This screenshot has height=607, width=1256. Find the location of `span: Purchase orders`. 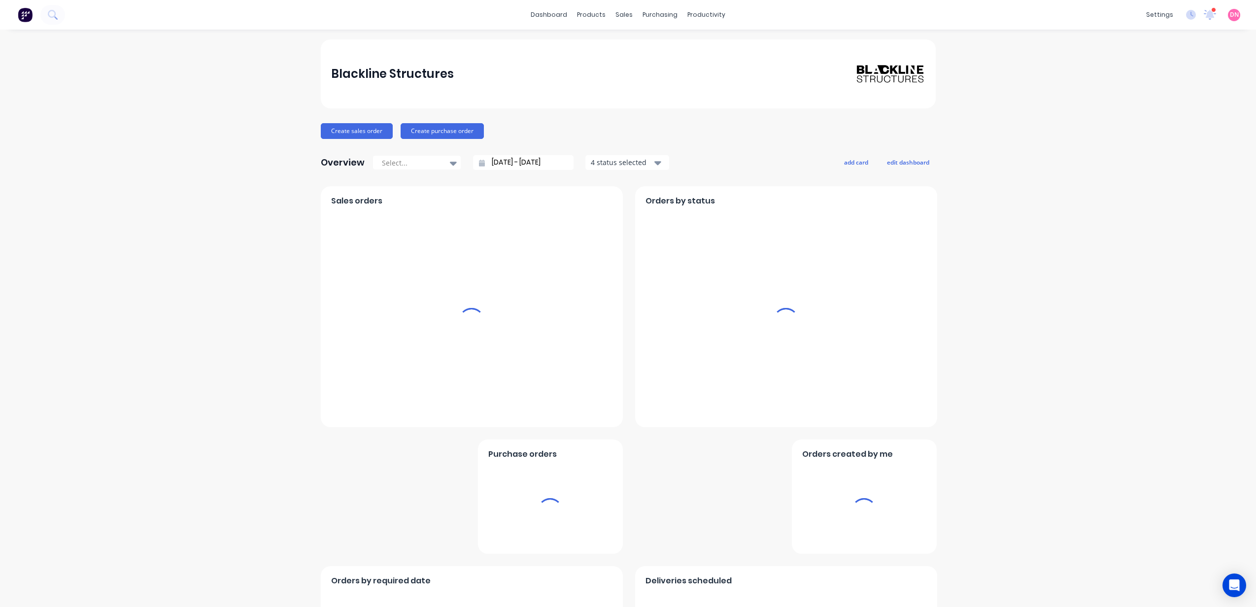

span: Purchase orders is located at coordinates (523, 454).